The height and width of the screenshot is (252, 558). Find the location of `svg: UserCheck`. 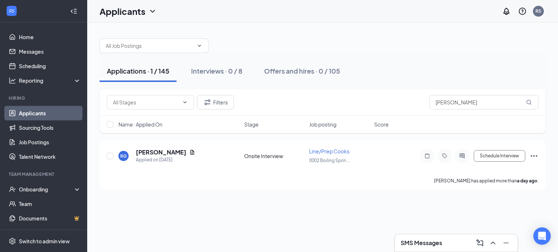

svg: UserCheck is located at coordinates (12, 190).